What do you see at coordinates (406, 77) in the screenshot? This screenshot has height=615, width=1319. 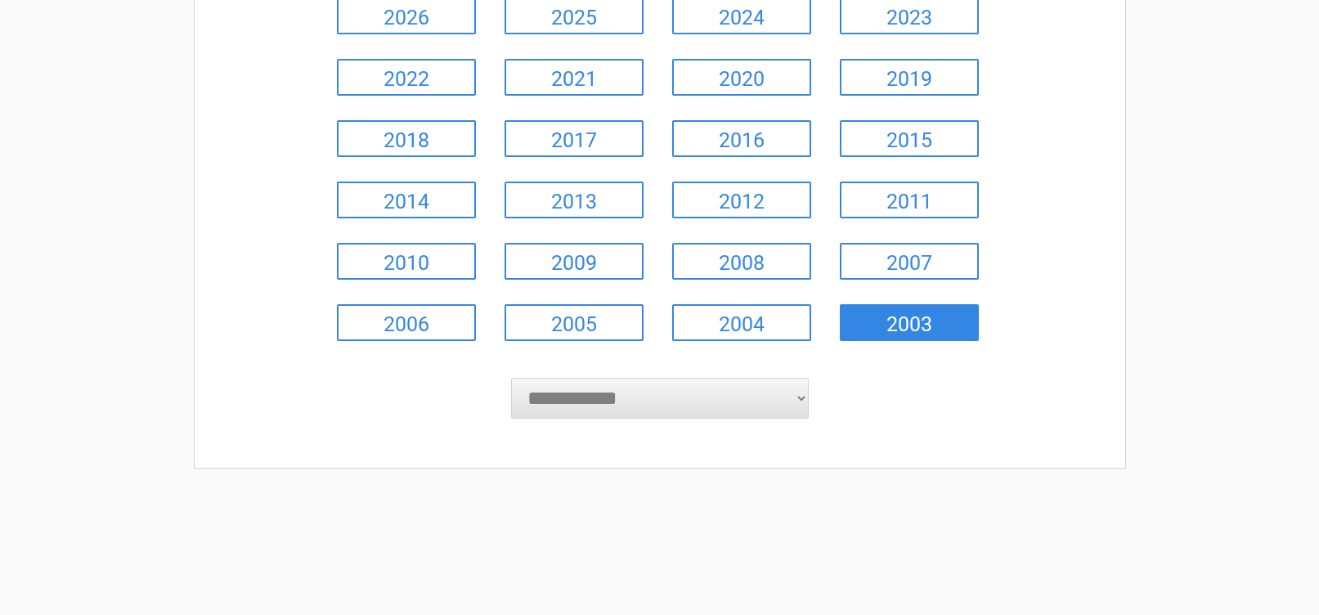 I see `a: 2022` at bounding box center [406, 77].